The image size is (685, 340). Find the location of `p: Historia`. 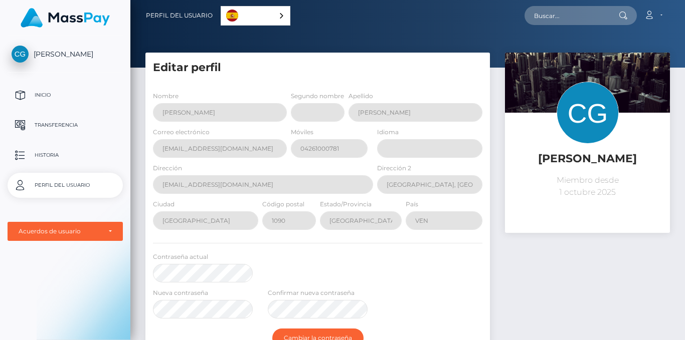

p: Historia is located at coordinates (65, 155).